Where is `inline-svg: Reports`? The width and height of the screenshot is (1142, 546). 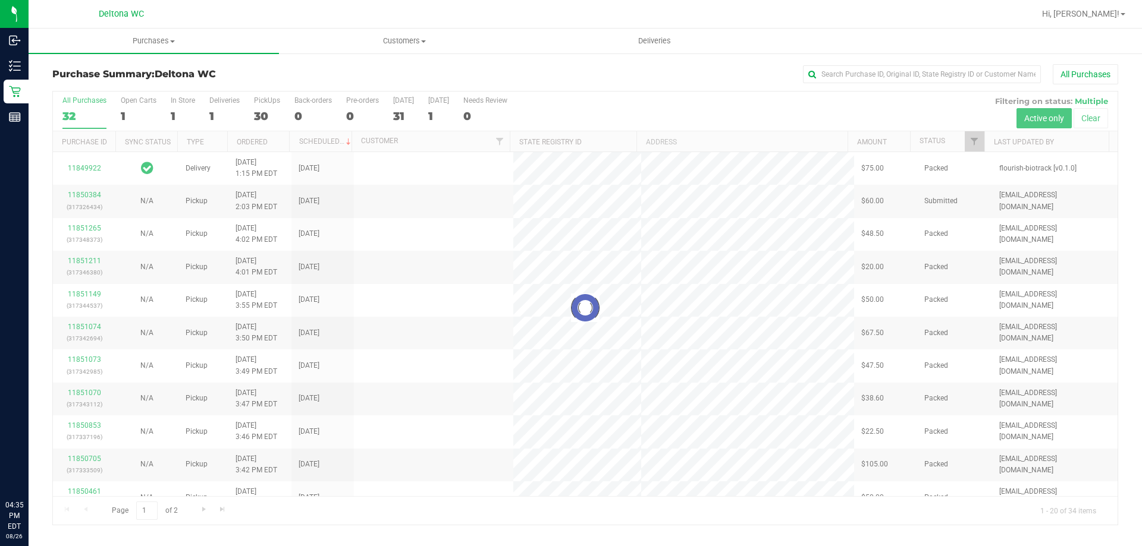
inline-svg: Reports is located at coordinates (15, 117).